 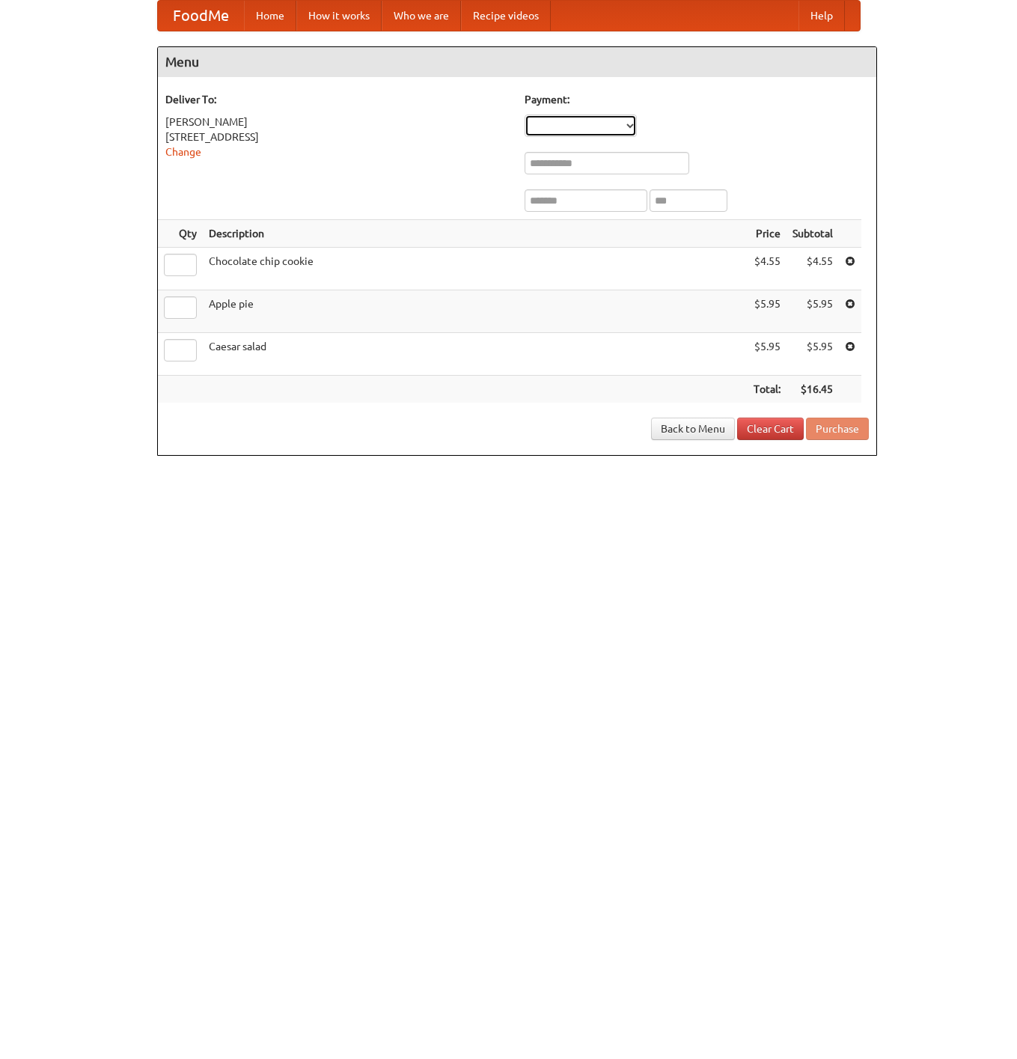 I want to click on th: Description, so click(x=475, y=233).